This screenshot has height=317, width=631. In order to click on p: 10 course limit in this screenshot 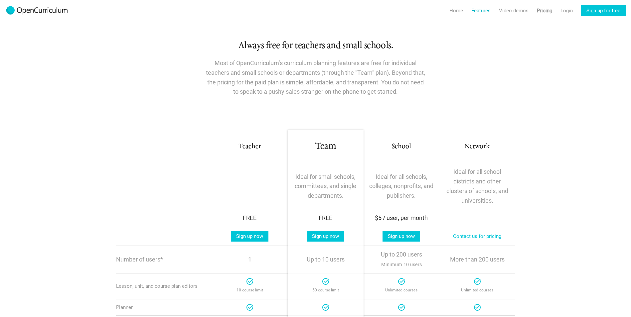, I will do `click(250, 291)`.